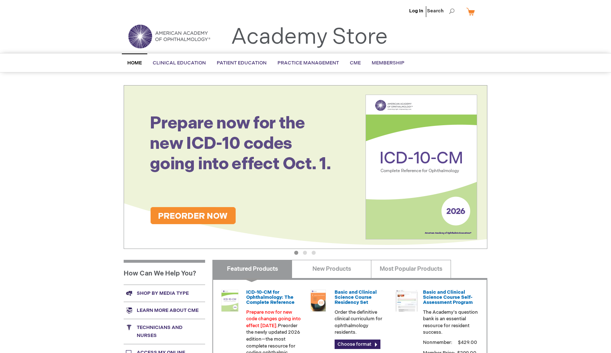 This screenshot has height=353, width=611. Describe the element at coordinates (135, 63) in the screenshot. I see `span: Home` at that location.